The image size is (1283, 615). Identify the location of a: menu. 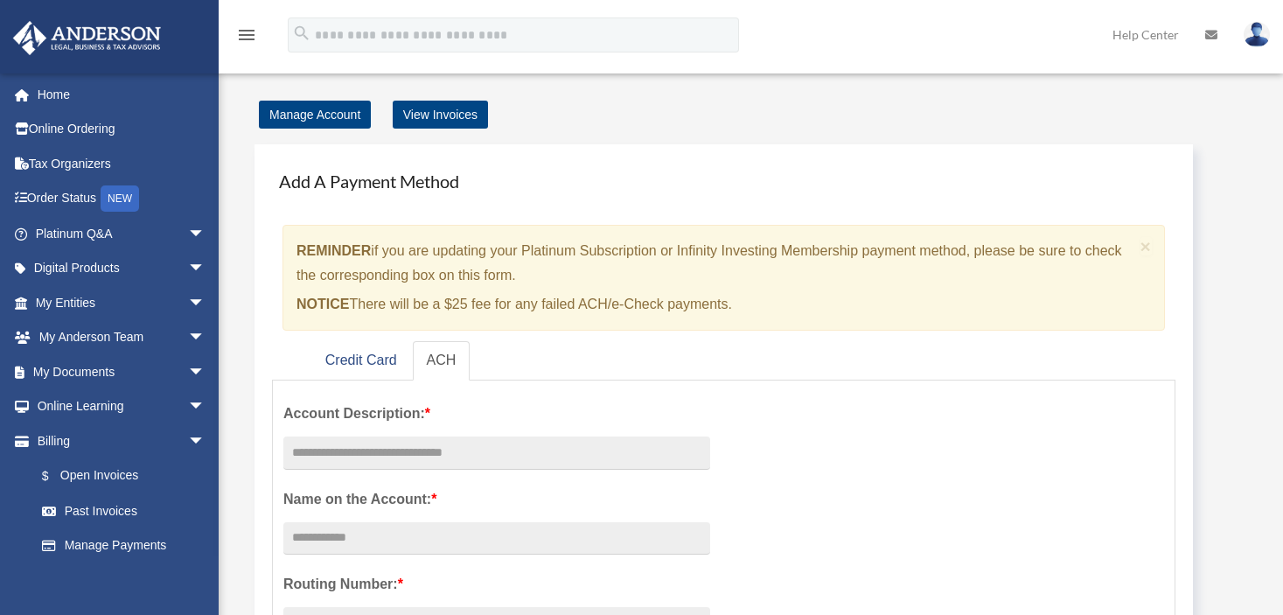
(247, 38).